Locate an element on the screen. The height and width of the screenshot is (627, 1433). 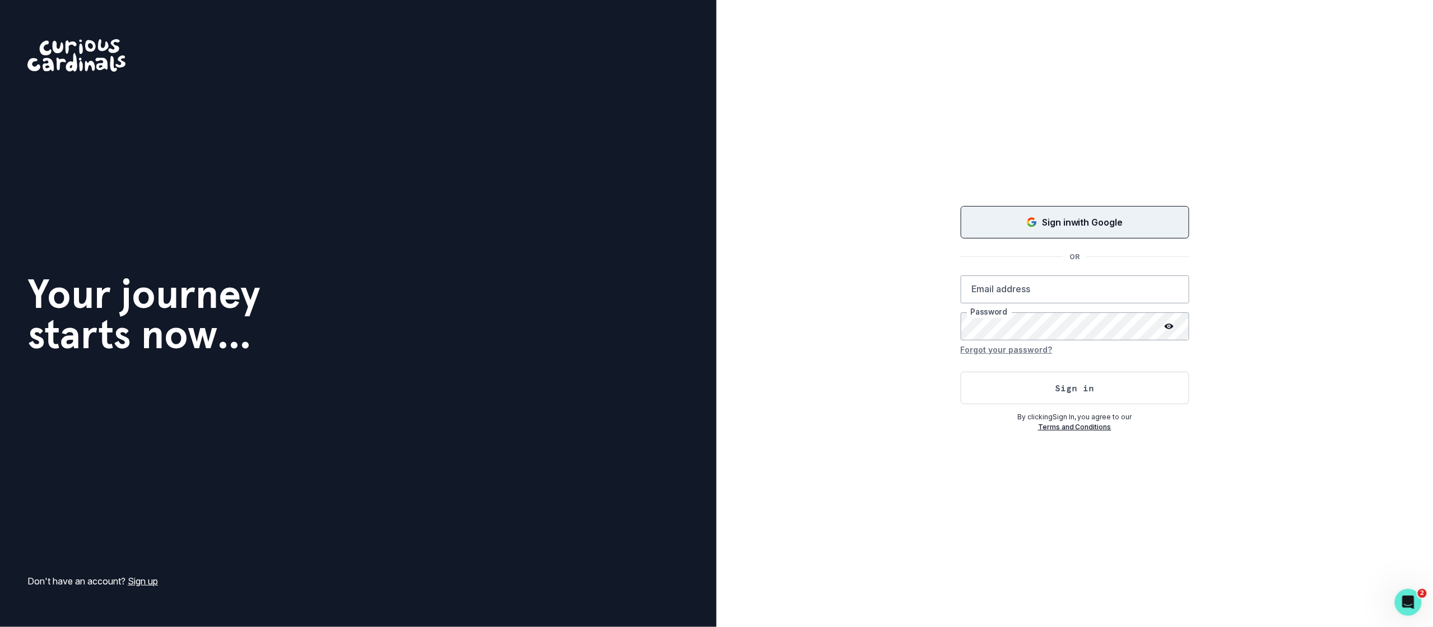
span: 2 is located at coordinates (1422, 594).